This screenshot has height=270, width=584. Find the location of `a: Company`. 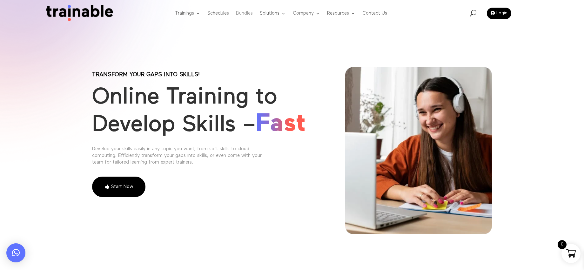

a: Company is located at coordinates (306, 13).